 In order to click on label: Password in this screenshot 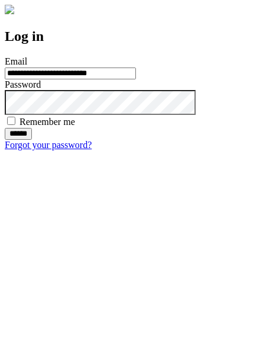, I will do `click(22, 84)`.